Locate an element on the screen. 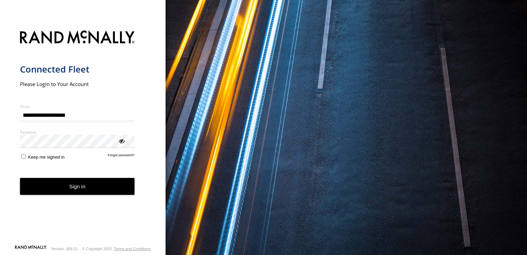 The height and width of the screenshot is (255, 527). img: Rand McNally is located at coordinates (77, 38).